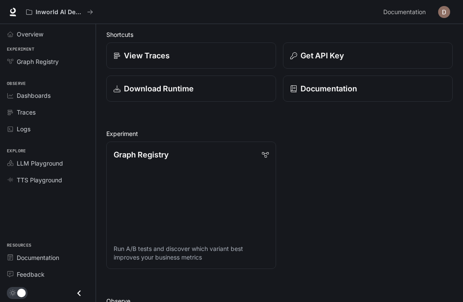 The image size is (463, 302). What do you see at coordinates (191, 55) in the screenshot?
I see `a: View Traces` at bounding box center [191, 55].